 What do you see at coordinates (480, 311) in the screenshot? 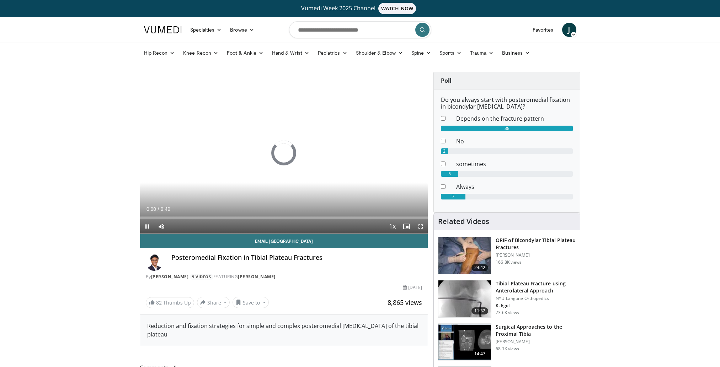
I see `span: 11:32` at bounding box center [480, 311].